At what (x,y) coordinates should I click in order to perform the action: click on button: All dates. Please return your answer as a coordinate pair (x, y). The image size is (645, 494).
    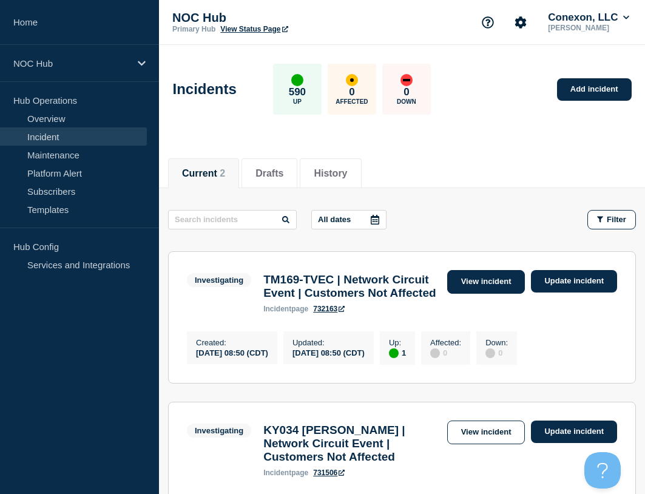
    Looking at the image, I should click on (349, 220).